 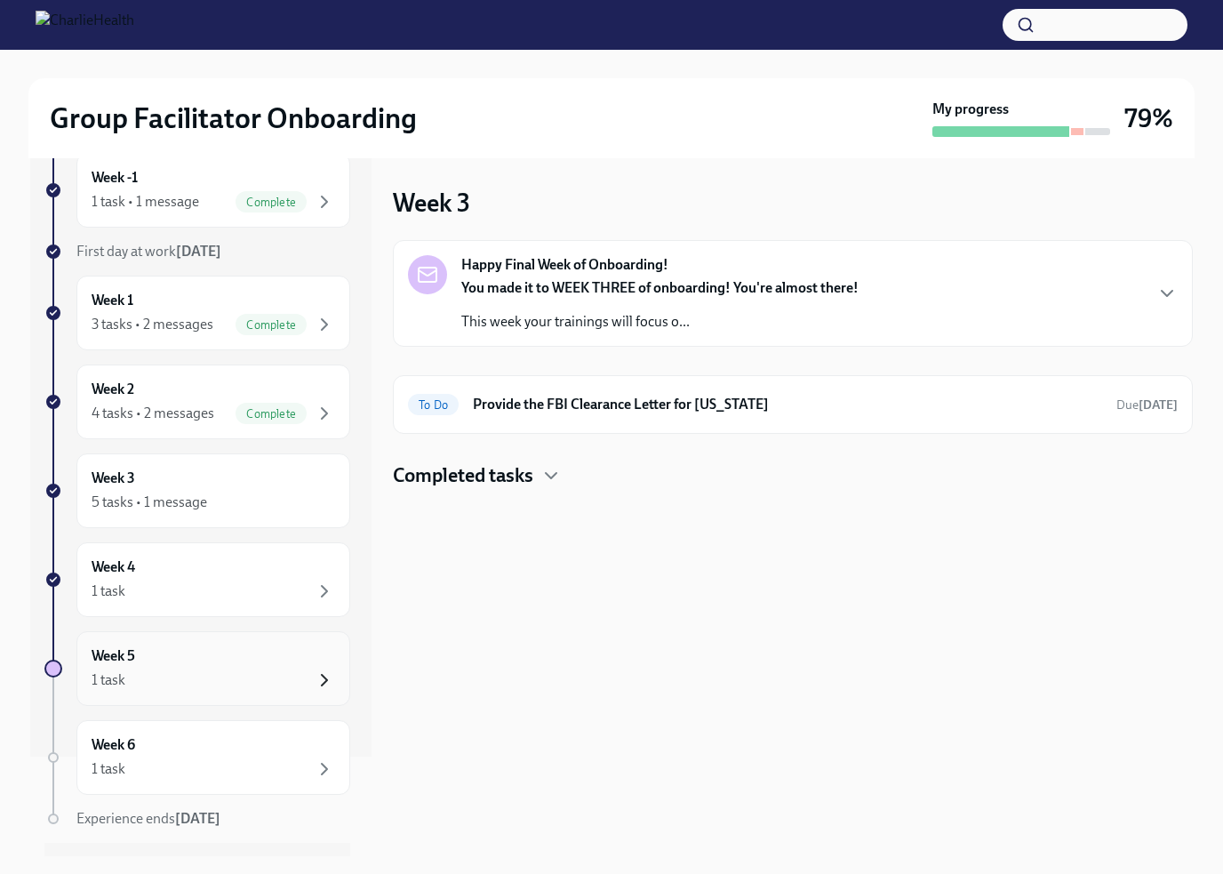 What do you see at coordinates (197, 402) in the screenshot?
I see `a: Week 24 tasks • 2 messagesComplete` at bounding box center [197, 402].